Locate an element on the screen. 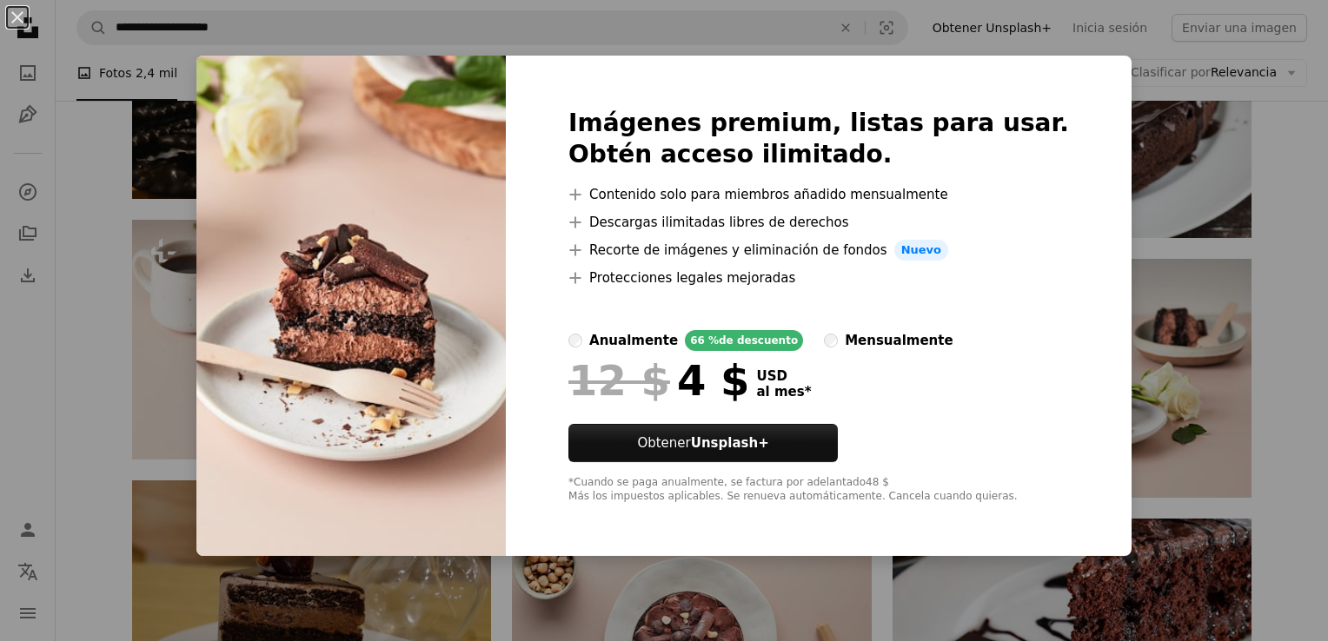  img: premium_photo-1715793630034-60637c0ebb91 is located at coordinates (351, 306).